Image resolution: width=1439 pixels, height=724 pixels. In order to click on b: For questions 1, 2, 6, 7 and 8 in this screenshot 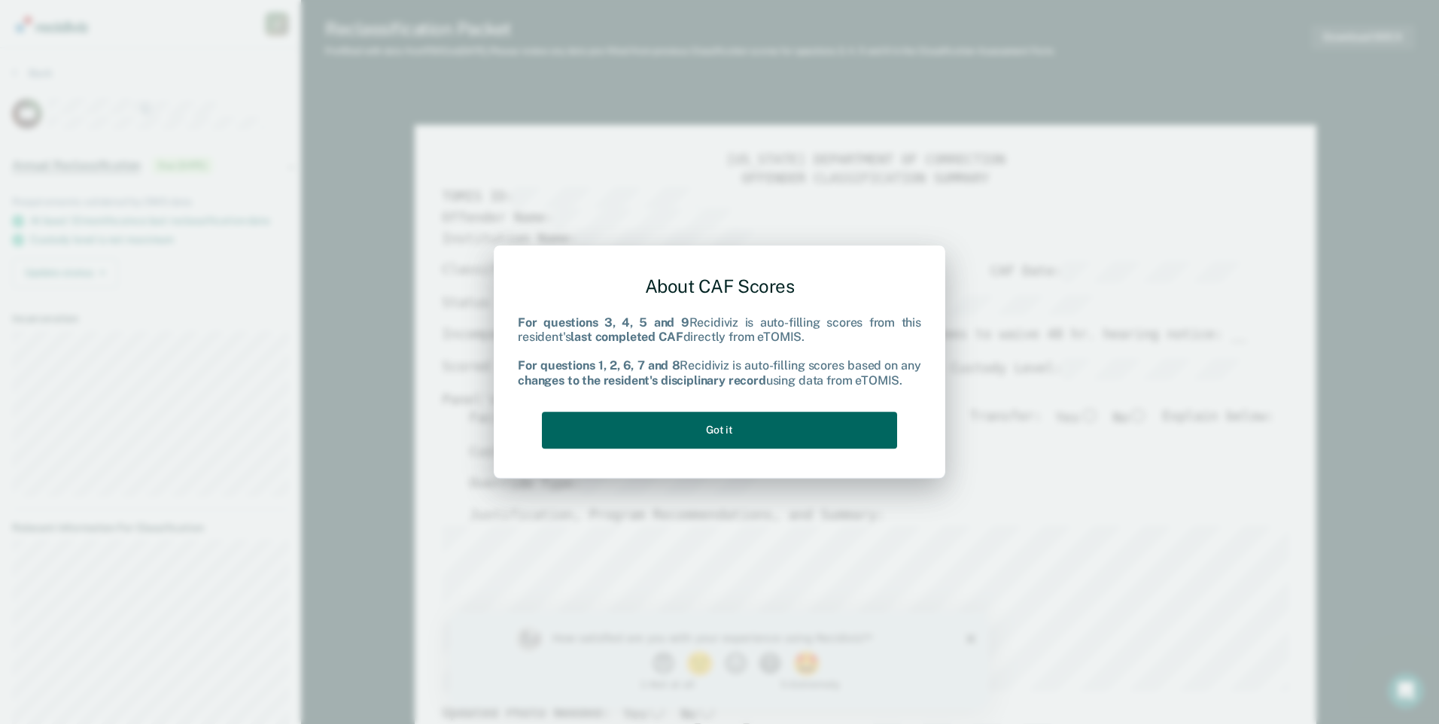, I will do `click(598, 366)`.